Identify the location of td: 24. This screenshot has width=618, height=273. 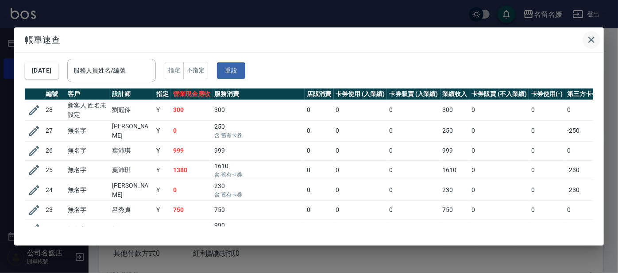
(54, 190).